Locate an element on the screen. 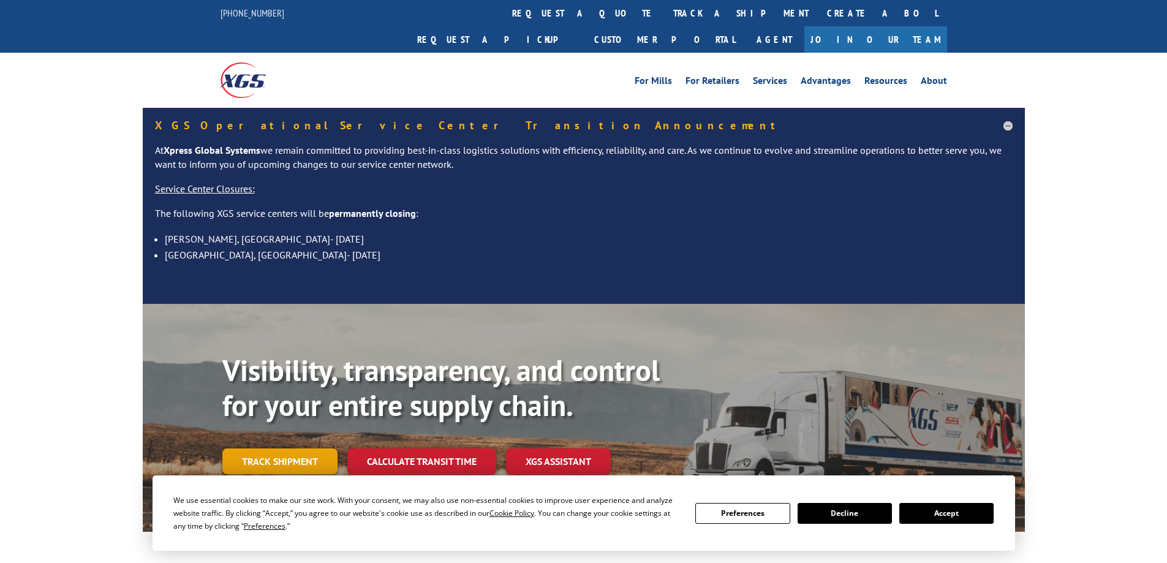 The image size is (1167, 563). button: Accept is located at coordinates (946, 513).